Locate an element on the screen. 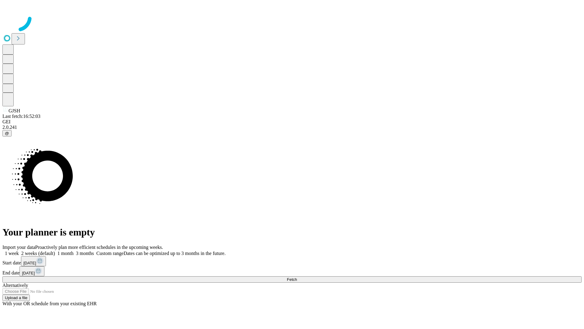 This screenshot has height=329, width=584. span: Custom range is located at coordinates (110, 253).